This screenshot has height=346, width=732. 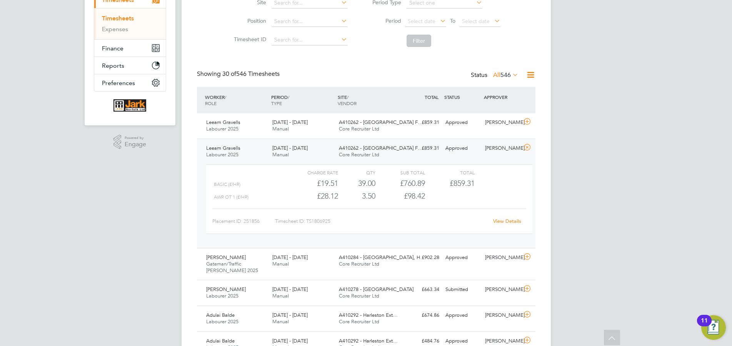 What do you see at coordinates (506, 75) in the screenshot?
I see `span: 546` at bounding box center [506, 75].